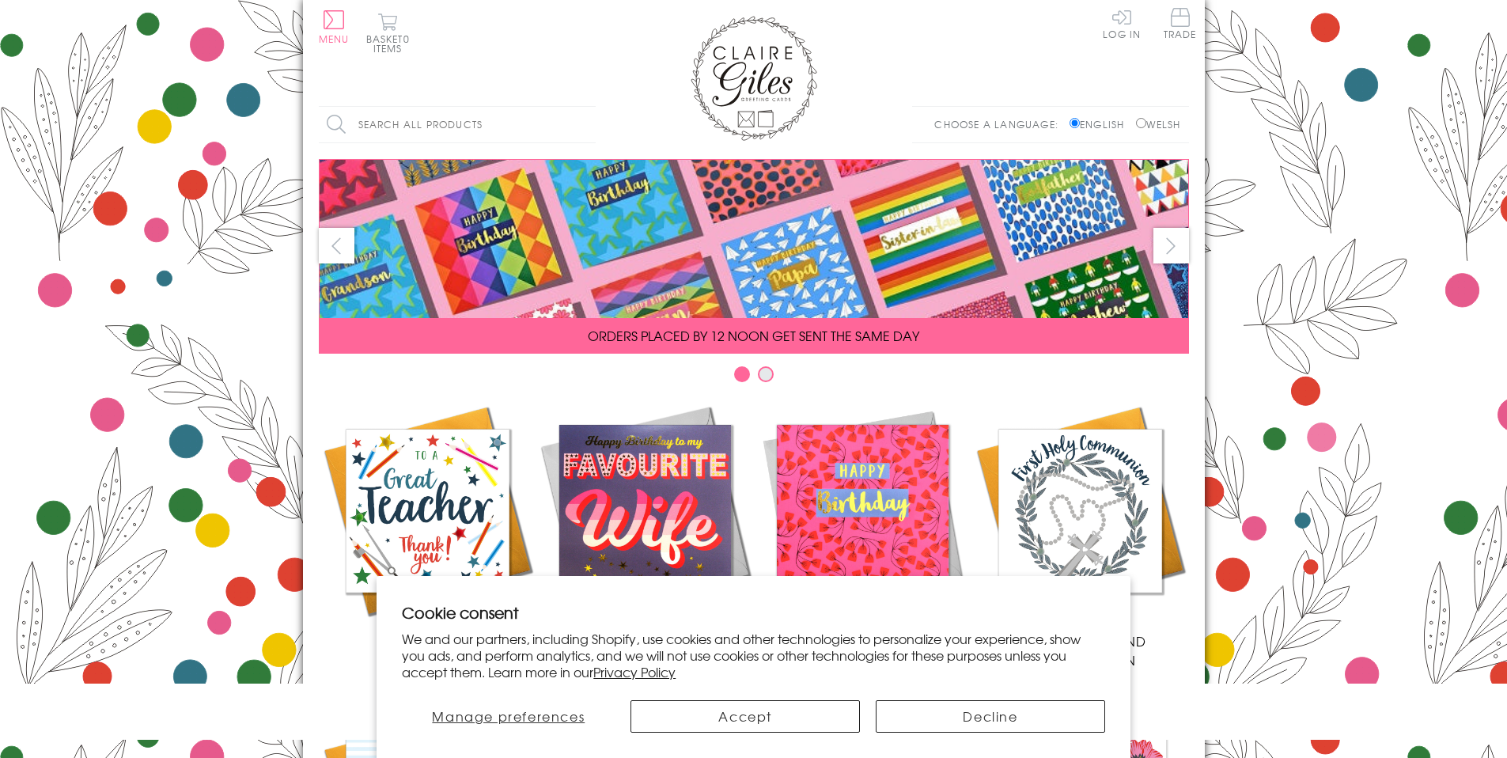 The image size is (1507, 758). I want to click on button: Accept, so click(745, 716).